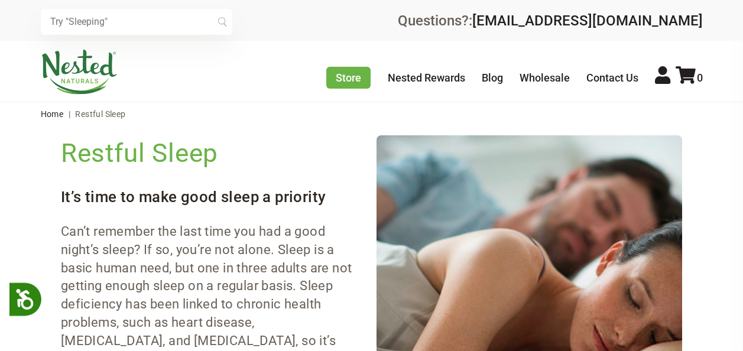 This screenshot has width=743, height=351. I want to click on div: Questions?:, so click(550, 21).